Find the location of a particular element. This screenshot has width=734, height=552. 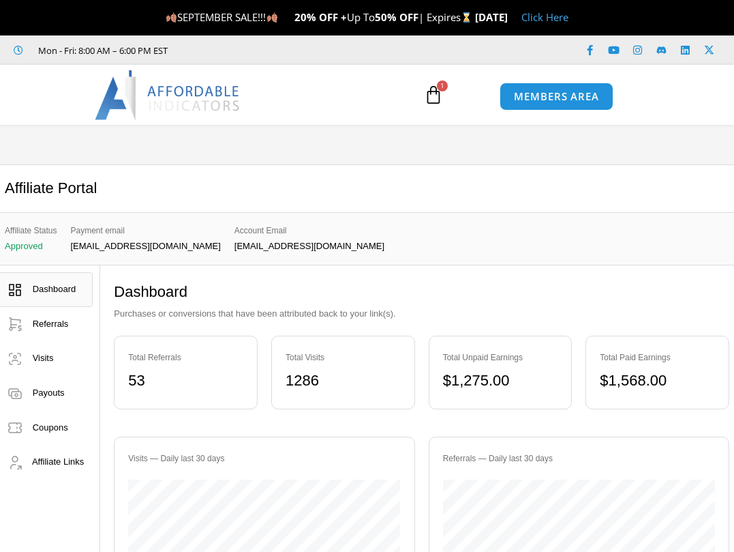

span: SEPTEMBER SALE!!! Up To | Expires is located at coordinates (320, 17).